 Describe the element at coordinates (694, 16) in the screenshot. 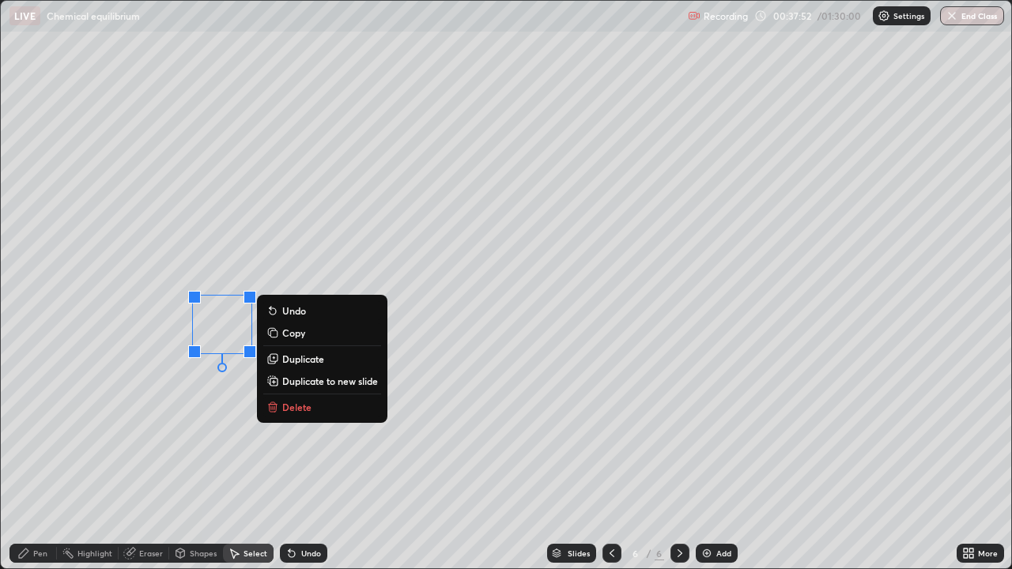

I see `img: recording.375f2c34.svg` at that location.